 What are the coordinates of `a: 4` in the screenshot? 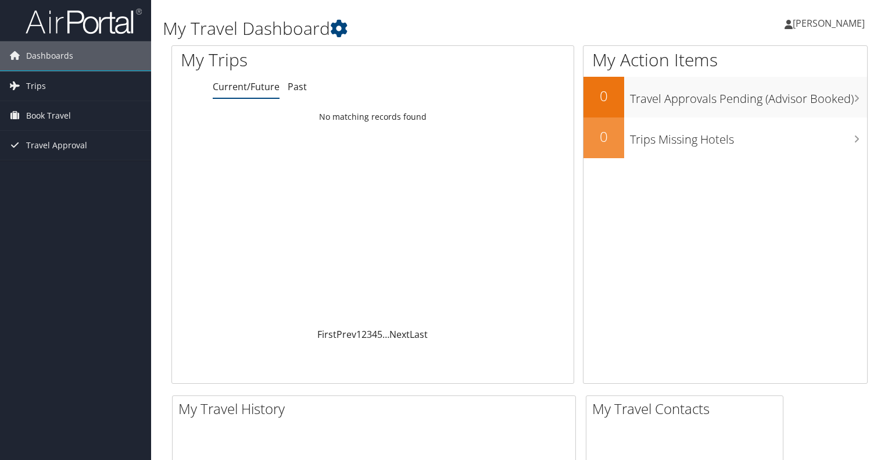 It's located at (374, 334).